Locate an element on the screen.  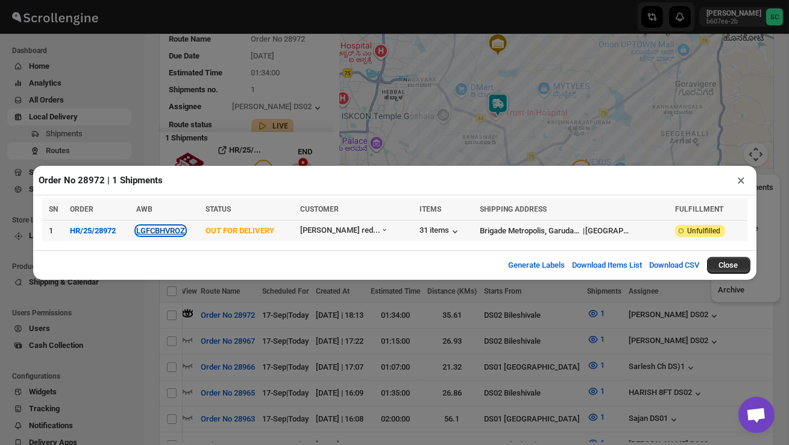
span: OUT FOR DELIVERY is located at coordinates (240, 230).